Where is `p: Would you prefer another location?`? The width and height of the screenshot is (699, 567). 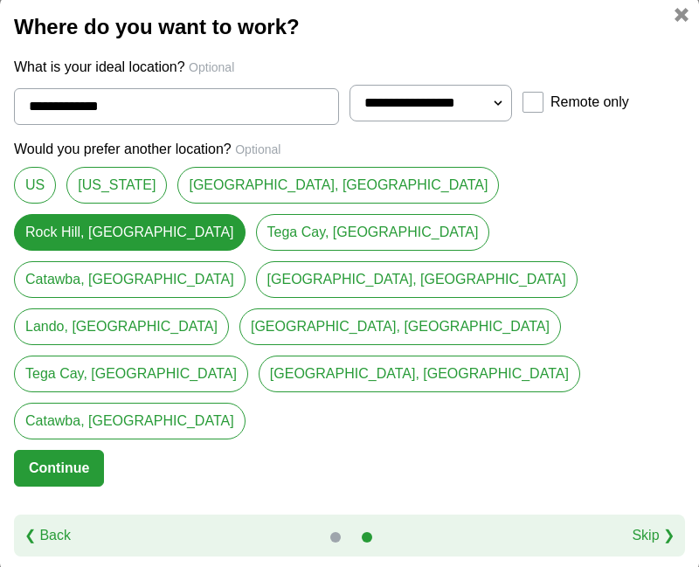
p: Would you prefer another location? is located at coordinates (349, 149).